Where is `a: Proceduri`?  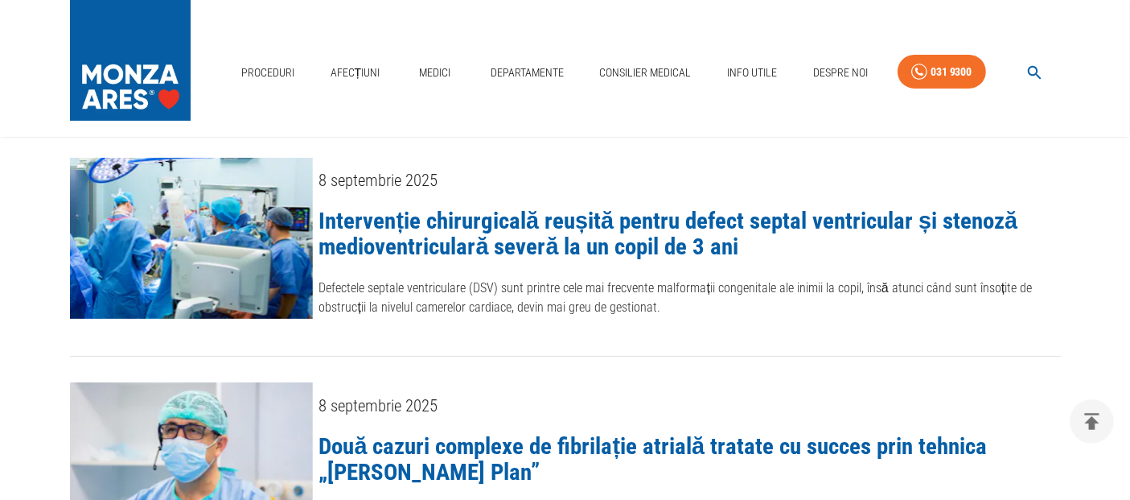 a: Proceduri is located at coordinates (268, 72).